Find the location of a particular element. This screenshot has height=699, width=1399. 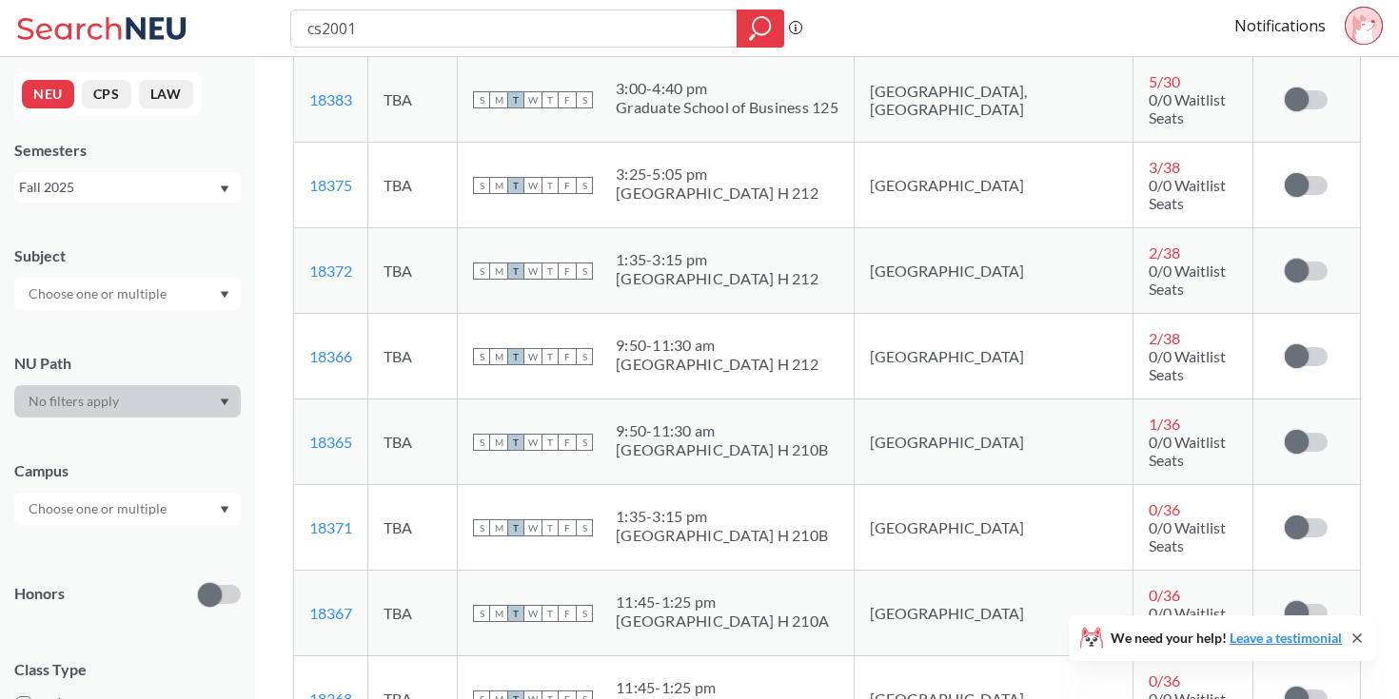

span: Class Type is located at coordinates (128, 670).